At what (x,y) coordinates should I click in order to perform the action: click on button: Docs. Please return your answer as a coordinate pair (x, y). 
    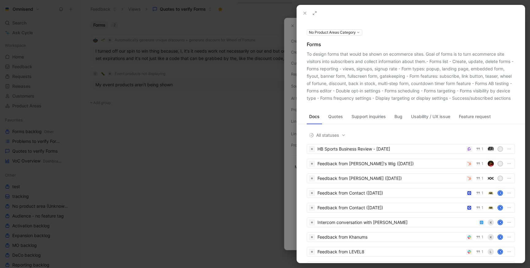
    Looking at the image, I should click on (314, 117).